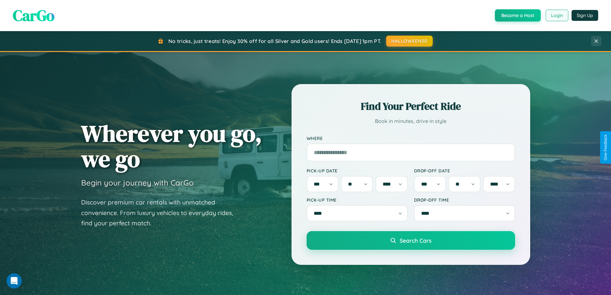 This screenshot has height=295, width=611. I want to click on button: HALLOWEEN30, so click(409, 41).